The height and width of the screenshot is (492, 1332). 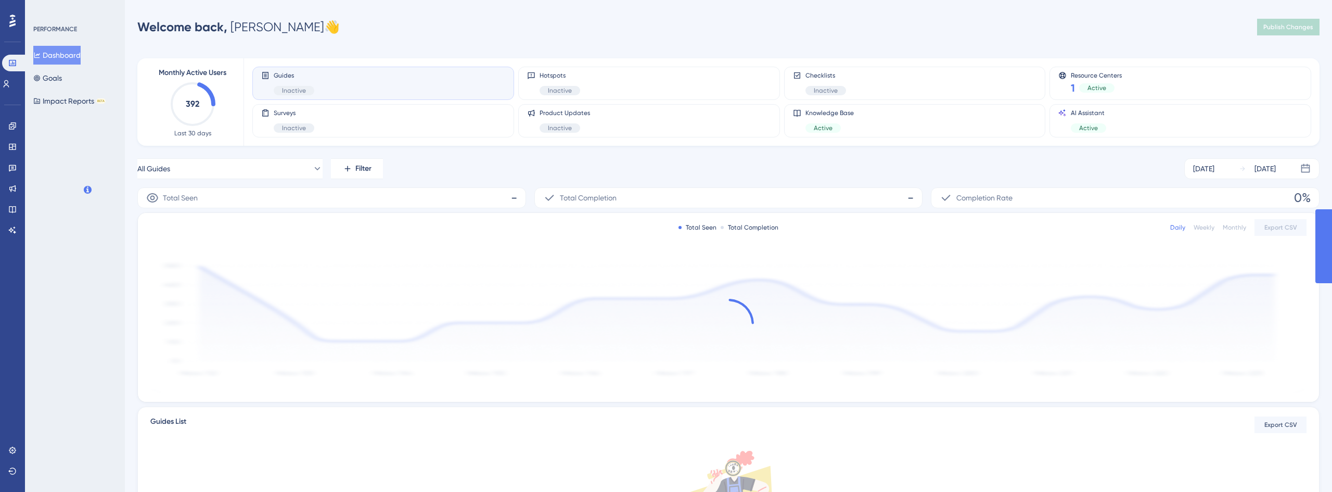 I want to click on span: Guides, so click(x=294, y=75).